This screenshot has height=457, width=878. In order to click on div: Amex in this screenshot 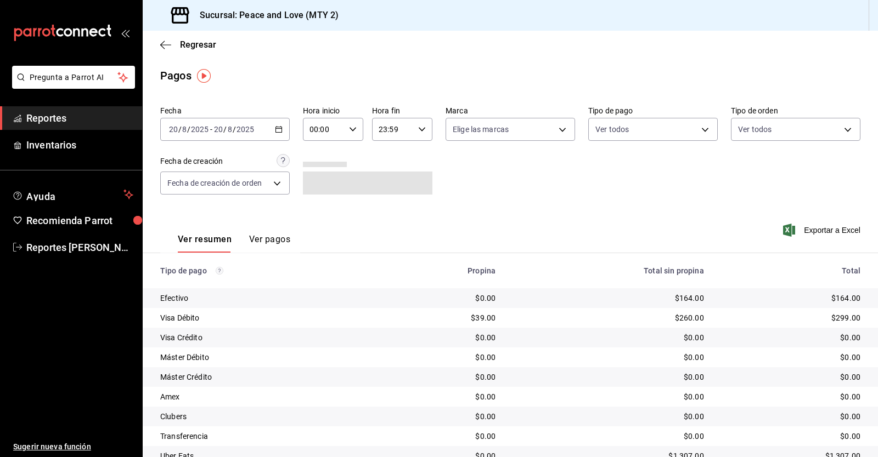, I will do `click(267, 397)`.